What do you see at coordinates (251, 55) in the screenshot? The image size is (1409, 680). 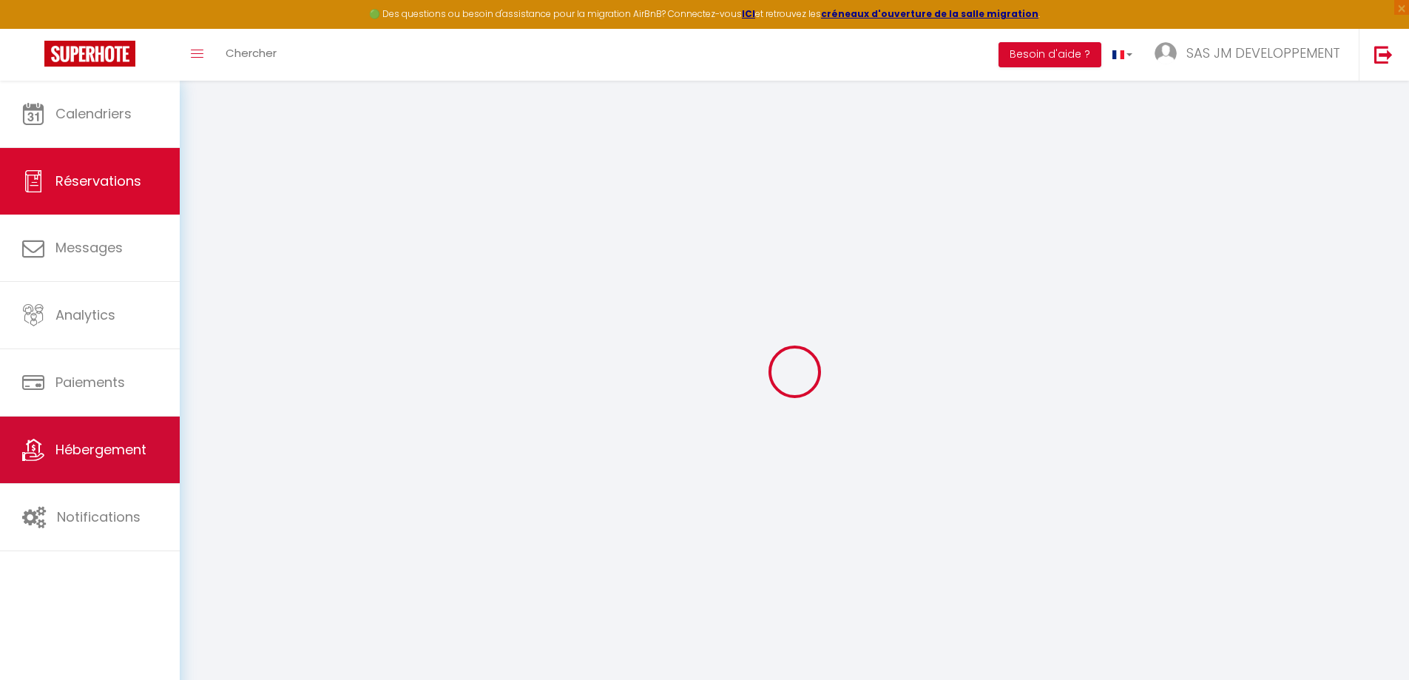 I see `a: Chercher` at bounding box center [251, 55].